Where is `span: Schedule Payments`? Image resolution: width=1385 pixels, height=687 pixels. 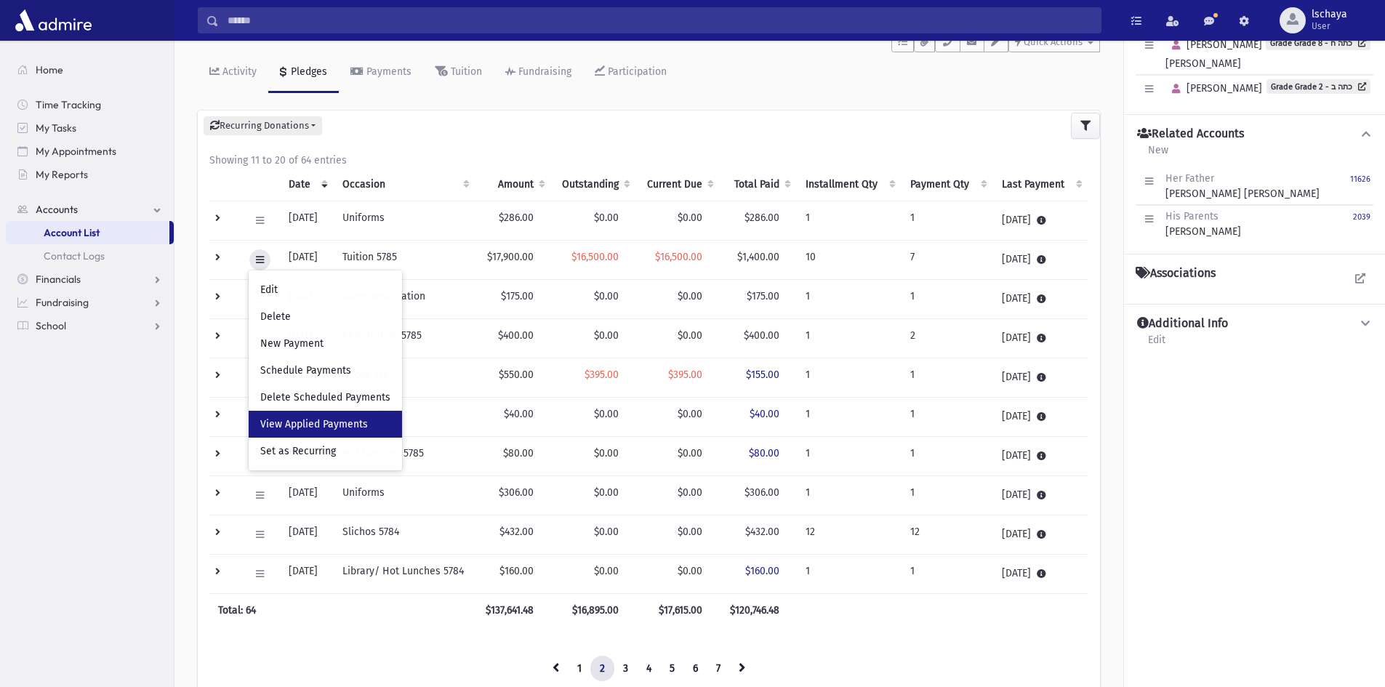
span: Schedule Payments is located at coordinates (305, 370).